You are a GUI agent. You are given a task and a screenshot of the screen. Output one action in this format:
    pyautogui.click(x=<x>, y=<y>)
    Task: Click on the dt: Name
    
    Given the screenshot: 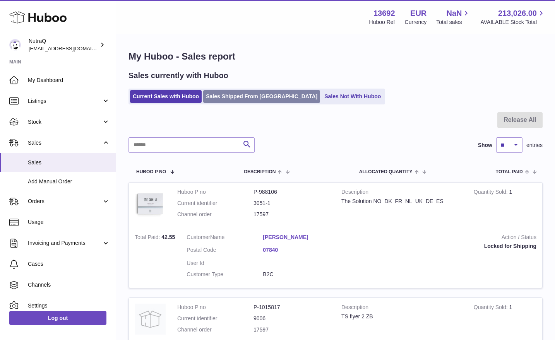 What is the action you would take?
    pyautogui.click(x=225, y=239)
    